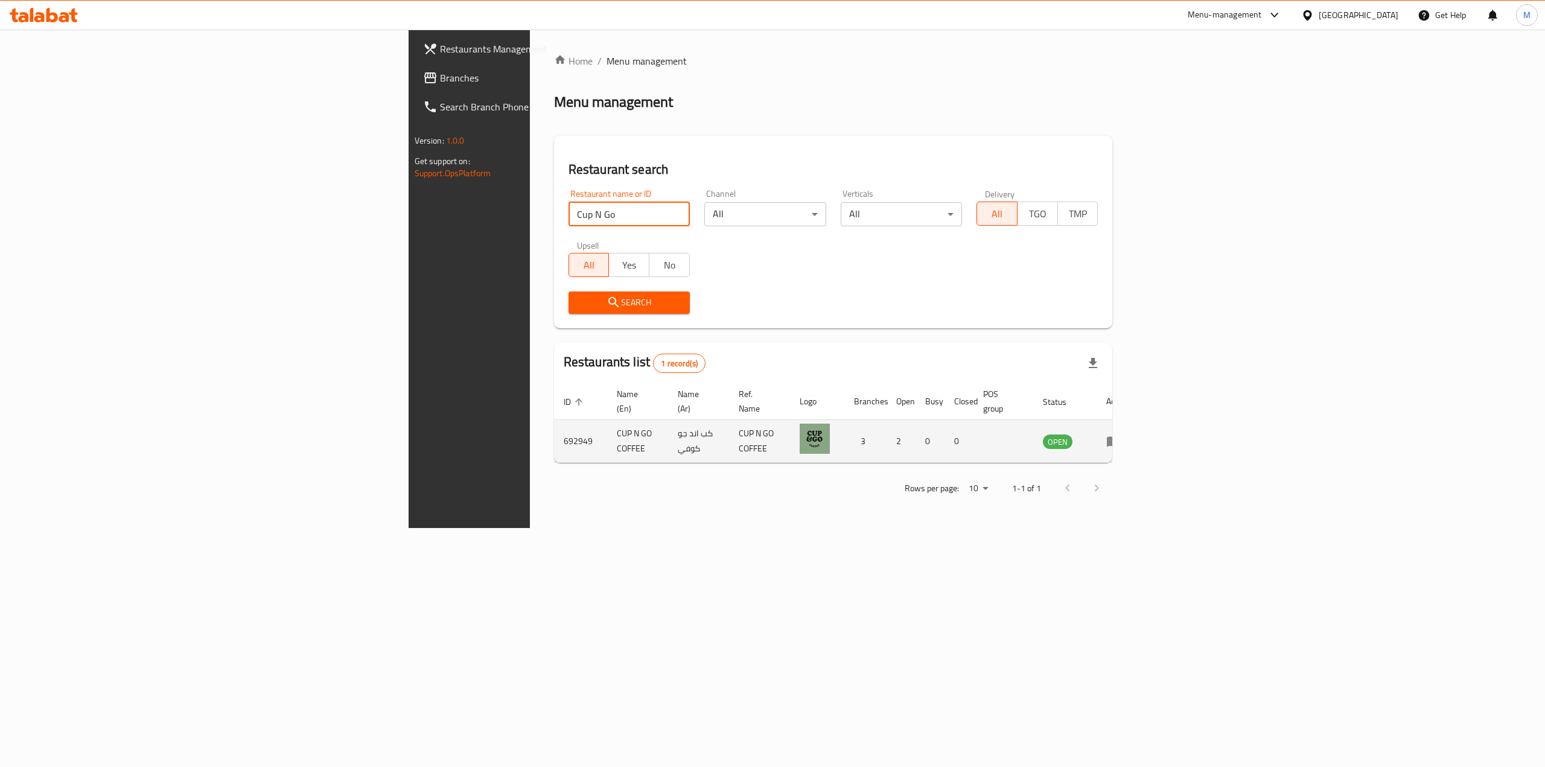 This screenshot has height=767, width=1545. I want to click on div: Menu-management, so click(1224, 15).